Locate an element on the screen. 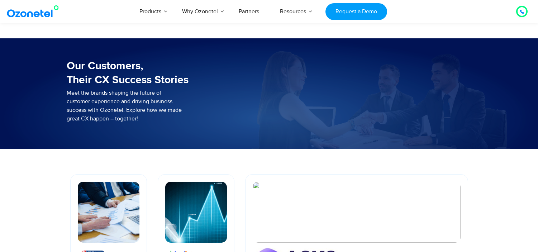  h3: Our Customers, Their CX Success Stories is located at coordinates (278, 73).